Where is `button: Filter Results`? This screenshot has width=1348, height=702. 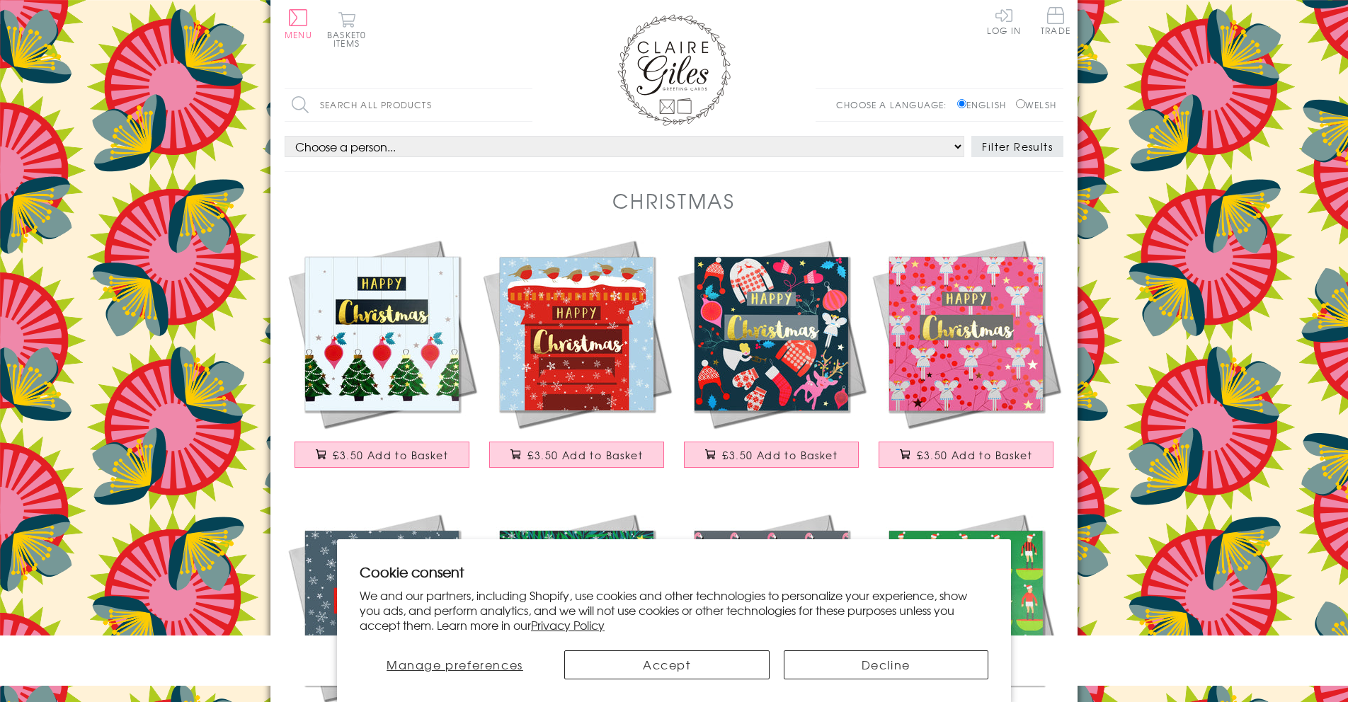
button: Filter Results is located at coordinates (1018, 147).